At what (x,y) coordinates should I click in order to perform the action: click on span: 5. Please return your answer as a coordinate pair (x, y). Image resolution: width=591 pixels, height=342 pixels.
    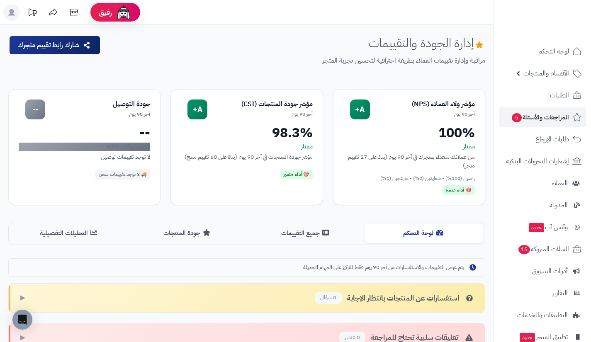
    Looking at the image, I should click on (517, 118).